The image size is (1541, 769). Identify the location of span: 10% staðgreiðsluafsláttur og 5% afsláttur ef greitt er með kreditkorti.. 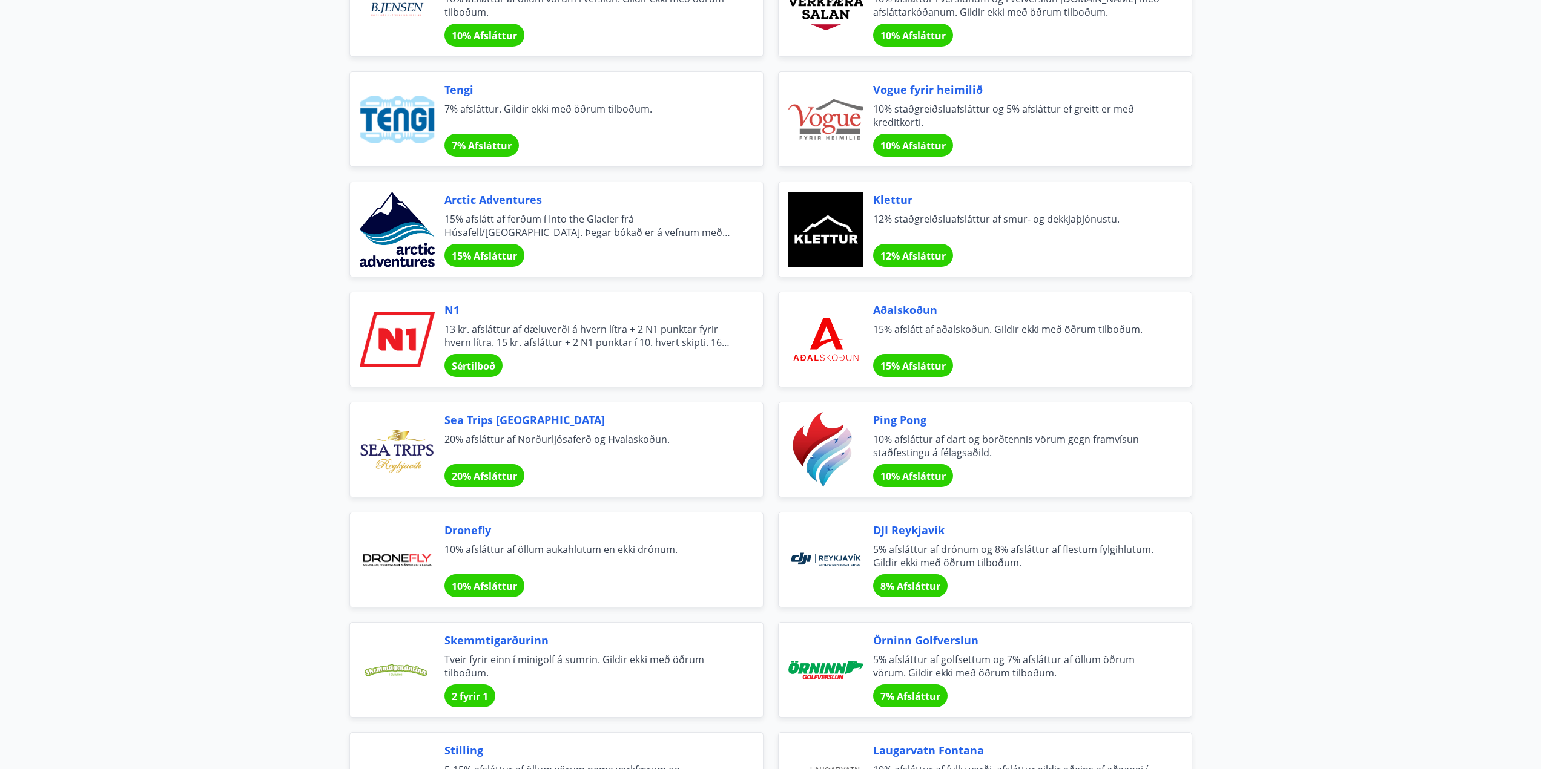
(1018, 116).